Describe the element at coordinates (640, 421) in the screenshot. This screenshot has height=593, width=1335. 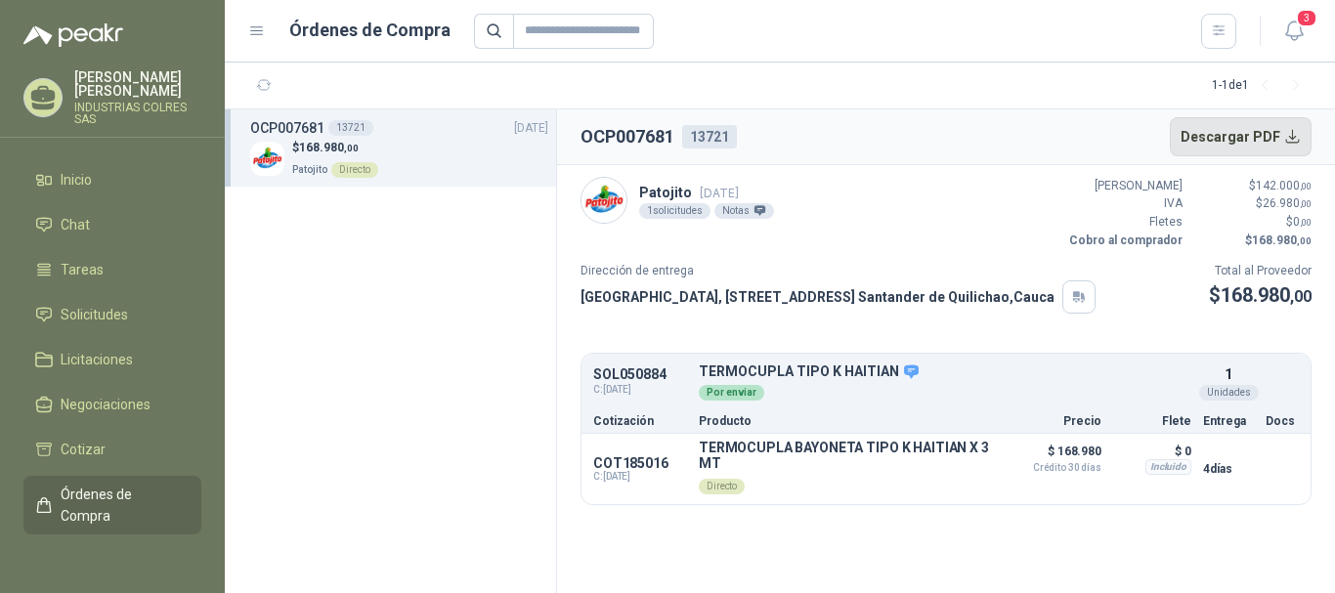
I see `p: Cotización` at that location.